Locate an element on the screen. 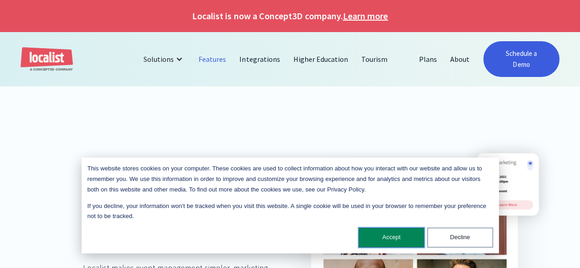  a: home is located at coordinates (47, 59).